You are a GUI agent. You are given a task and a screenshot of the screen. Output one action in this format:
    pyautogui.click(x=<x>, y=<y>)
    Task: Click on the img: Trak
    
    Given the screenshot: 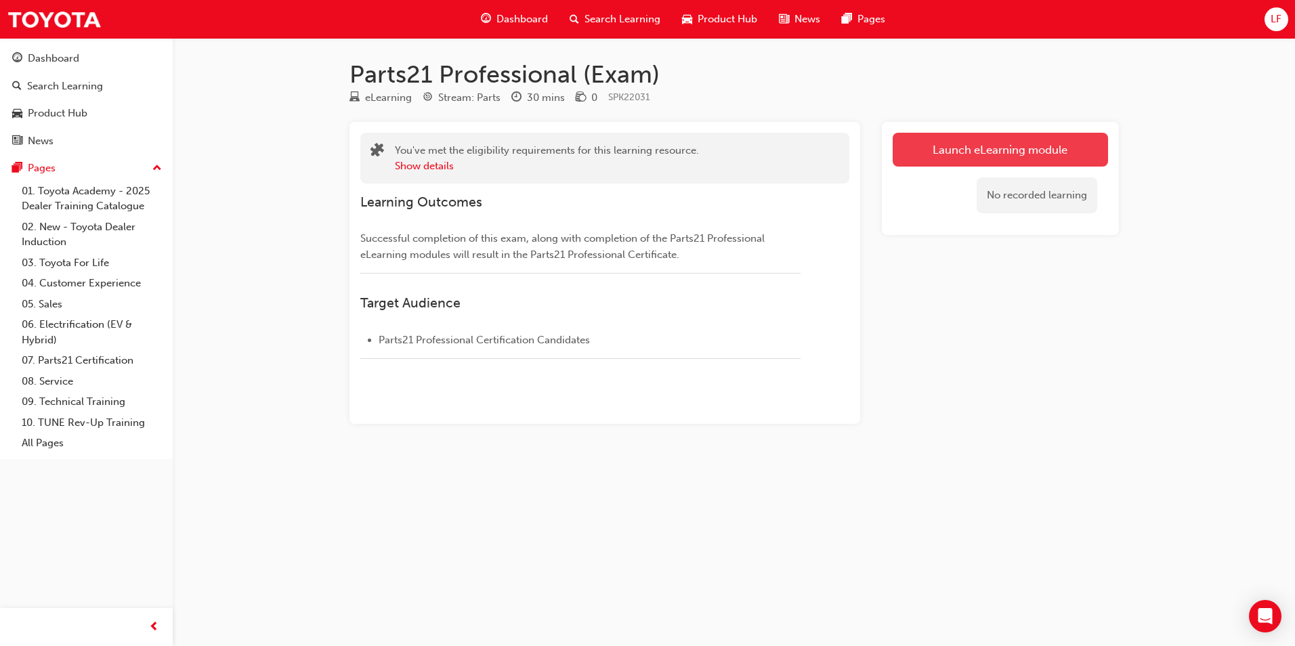 What is the action you would take?
    pyautogui.click(x=54, y=19)
    